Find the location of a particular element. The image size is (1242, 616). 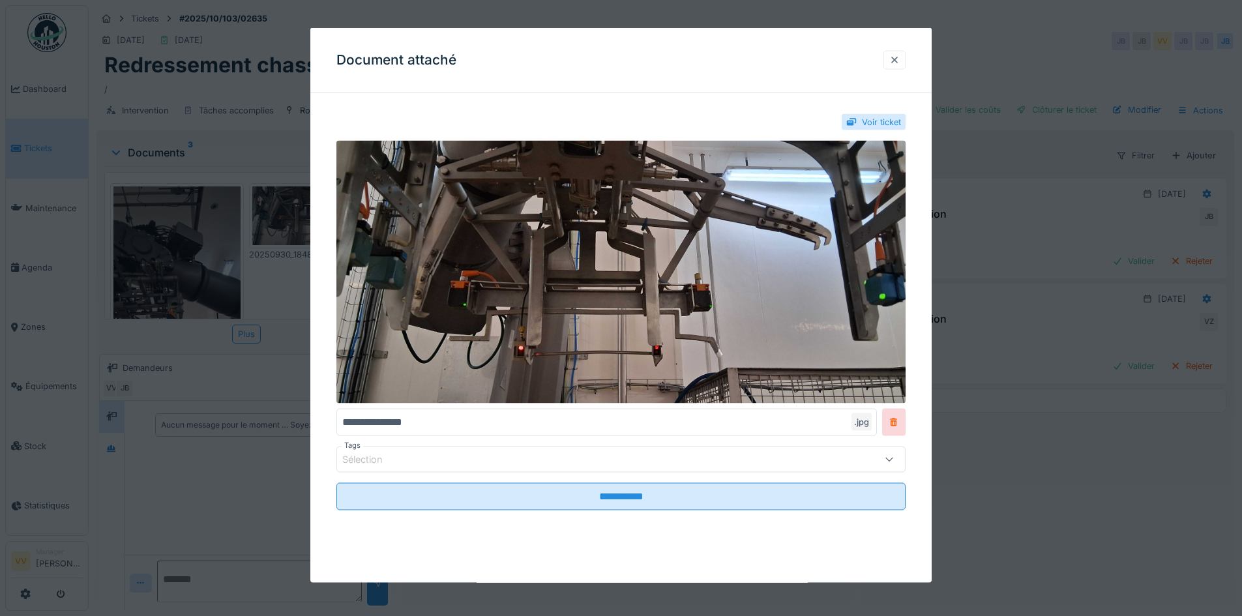

div: .jpg is located at coordinates (861, 422).